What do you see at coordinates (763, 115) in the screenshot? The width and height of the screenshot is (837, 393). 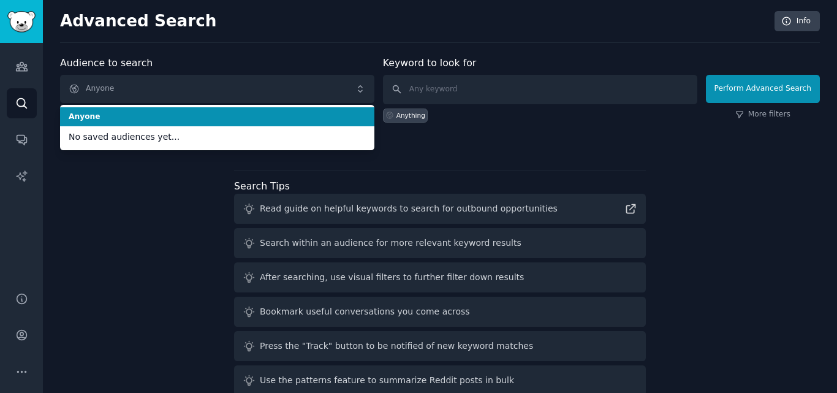 I see `a: More filters` at bounding box center [763, 115].